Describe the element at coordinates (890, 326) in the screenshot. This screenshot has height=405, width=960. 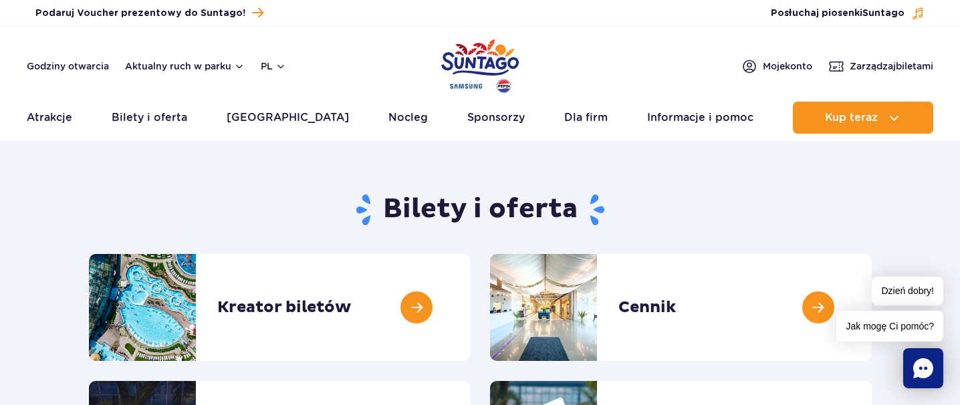
I see `span: Jak mogę Ci pomóc?` at that location.